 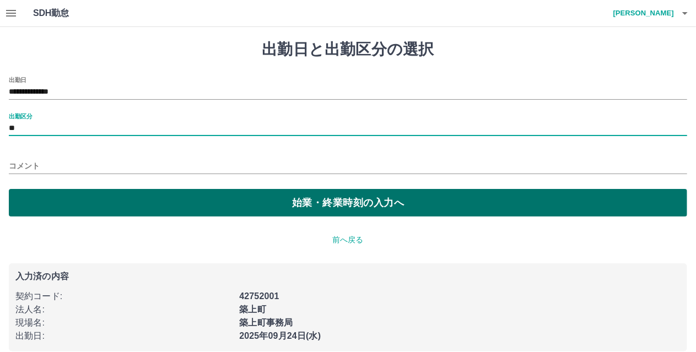 What do you see at coordinates (348, 203) in the screenshot?
I see `button: 始業・終業時刻の入力へ` at bounding box center [348, 203].